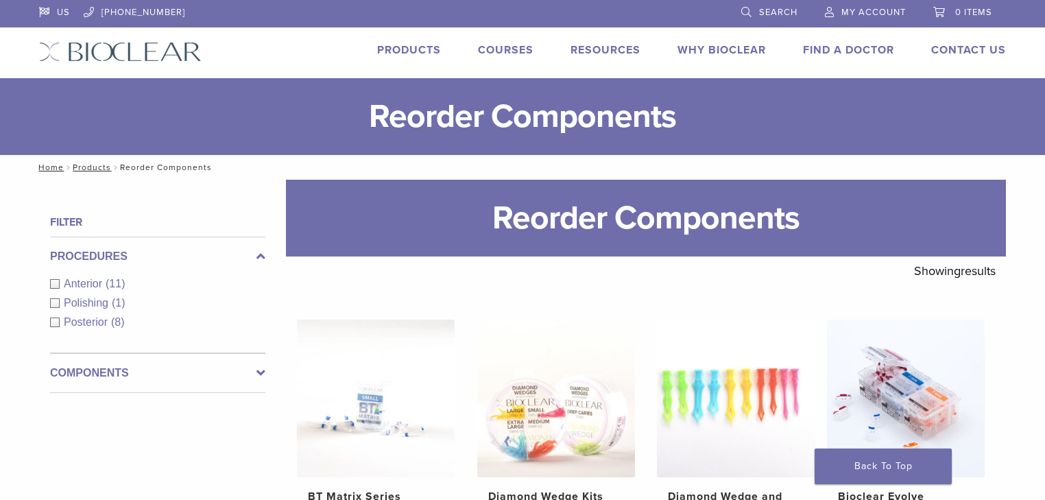 This screenshot has width=1045, height=500. What do you see at coordinates (968, 50) in the screenshot?
I see `a: Contact Us` at bounding box center [968, 50].